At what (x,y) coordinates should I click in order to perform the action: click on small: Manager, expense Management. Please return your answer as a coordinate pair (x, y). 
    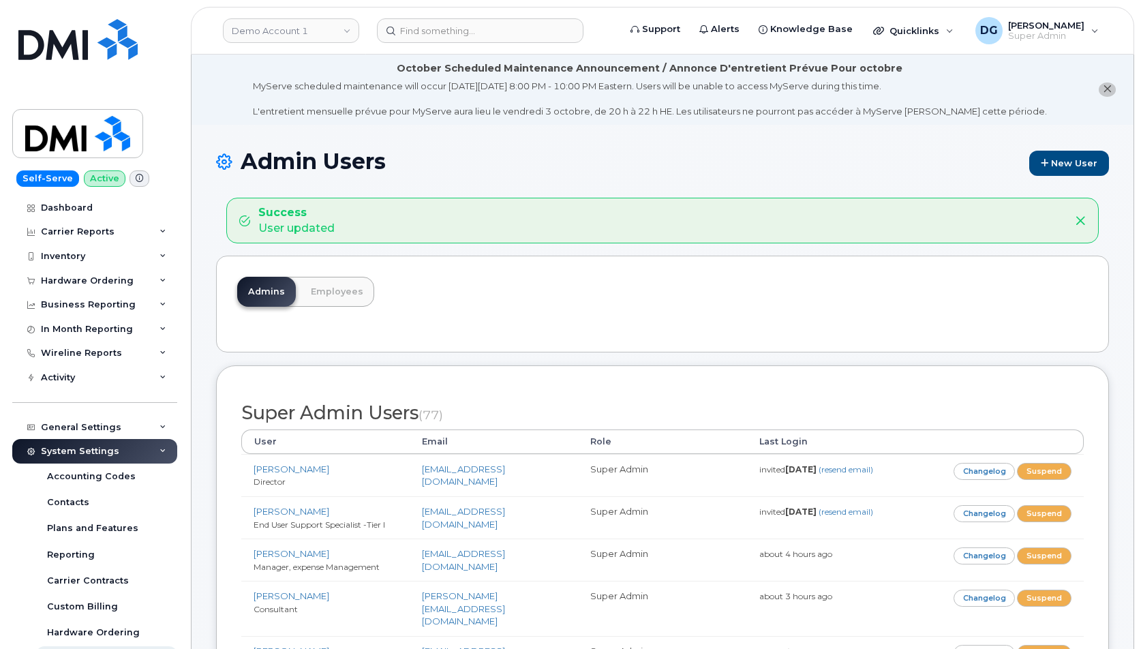
    Looking at the image, I should click on (316, 566).